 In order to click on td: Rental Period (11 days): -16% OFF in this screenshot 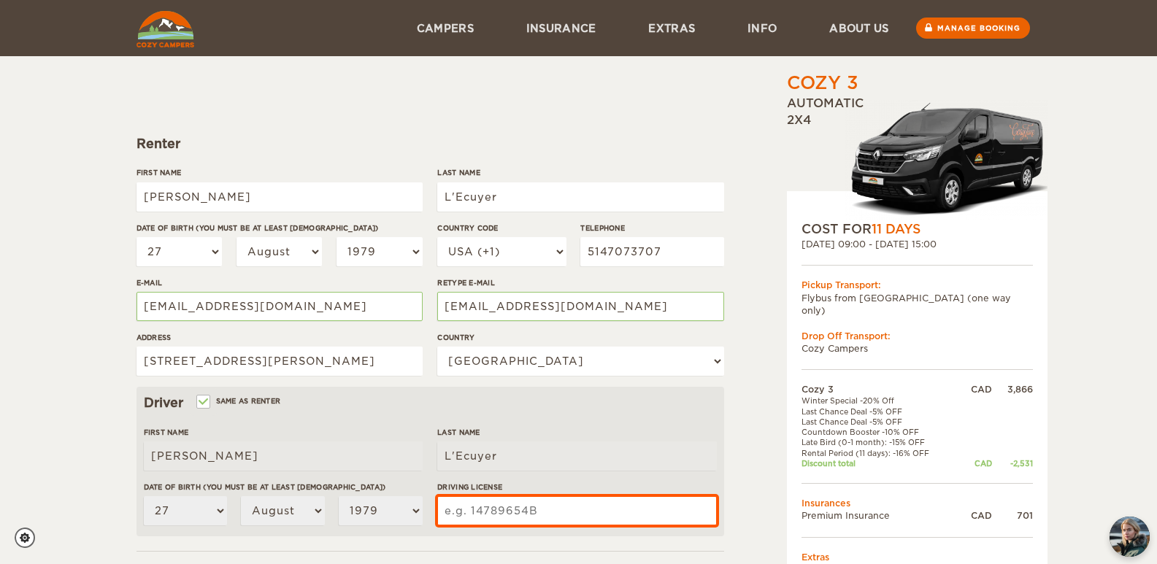, I will do `click(879, 453)`.